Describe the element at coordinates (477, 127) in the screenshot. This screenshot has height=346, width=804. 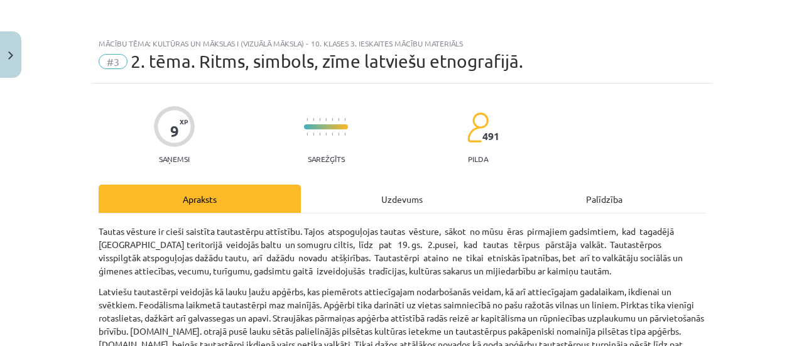
I see `img: students-c634bb4e5e11cddfef0936a35e636f08e4e9abd3cc4e673bd6f9a4125e45ecb1.svg` at that location.